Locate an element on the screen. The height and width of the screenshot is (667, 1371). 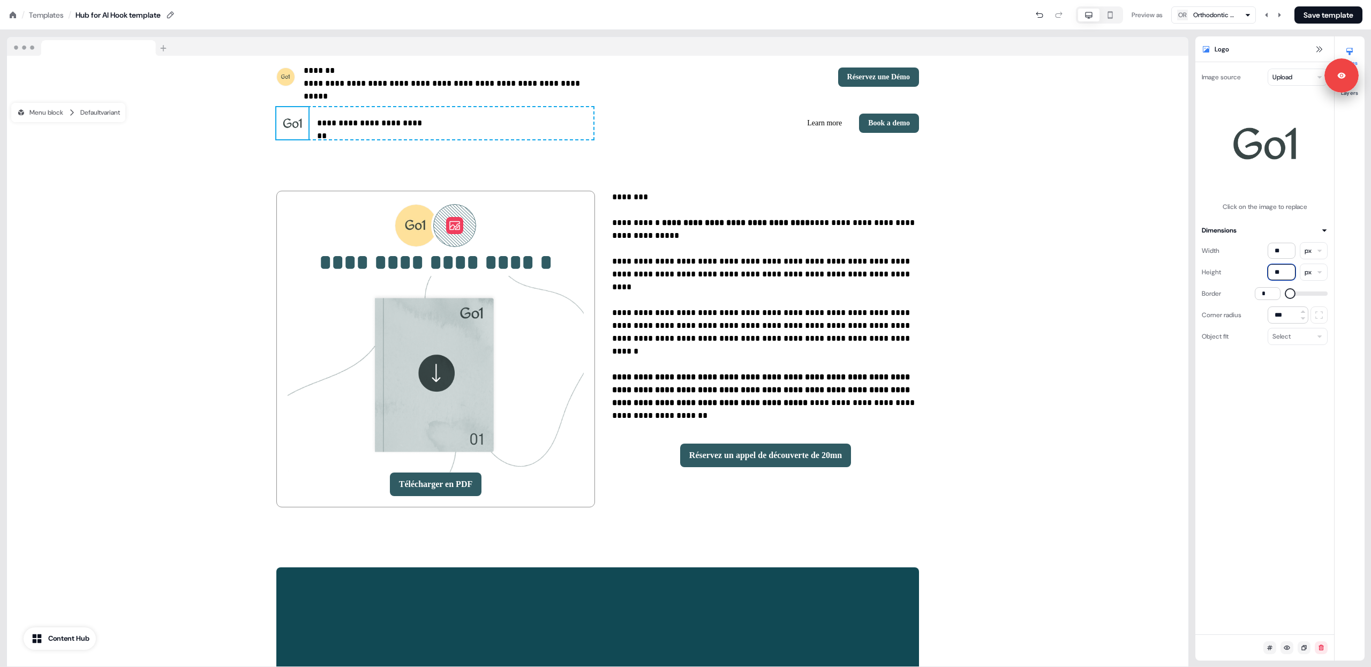
button: Réservez un appel de découverte de 20mn is located at coordinates (765, 455).